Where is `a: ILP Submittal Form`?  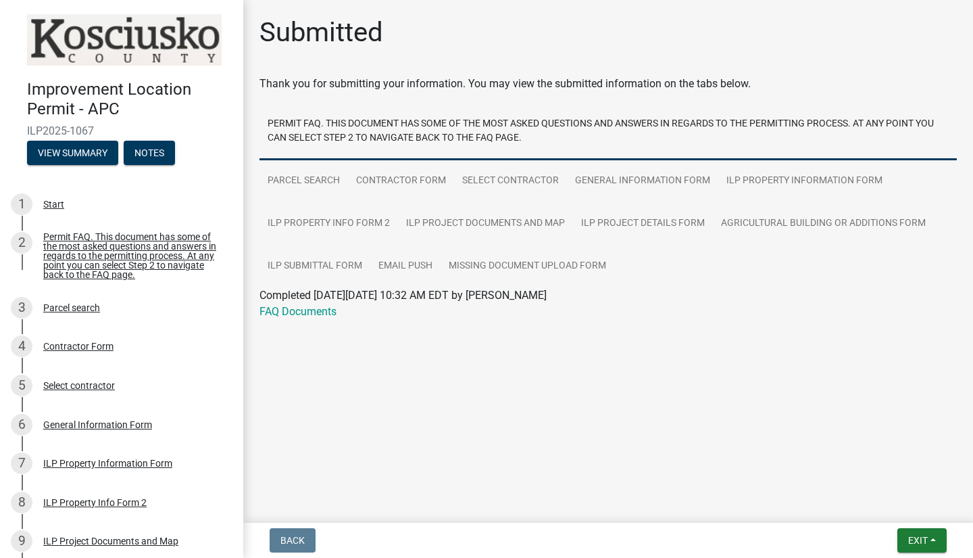
a: ILP Submittal Form is located at coordinates (315, 266).